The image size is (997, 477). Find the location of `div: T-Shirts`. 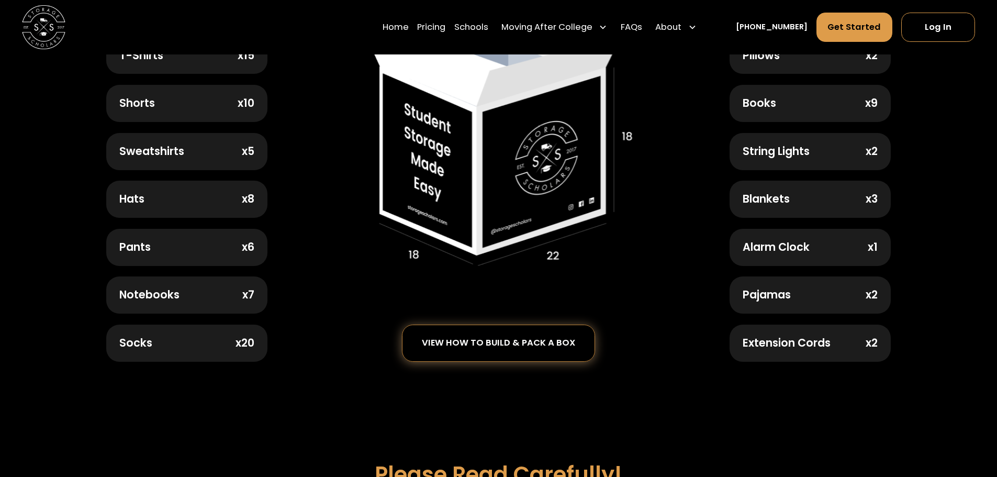

div: T-Shirts is located at coordinates (141, 55).